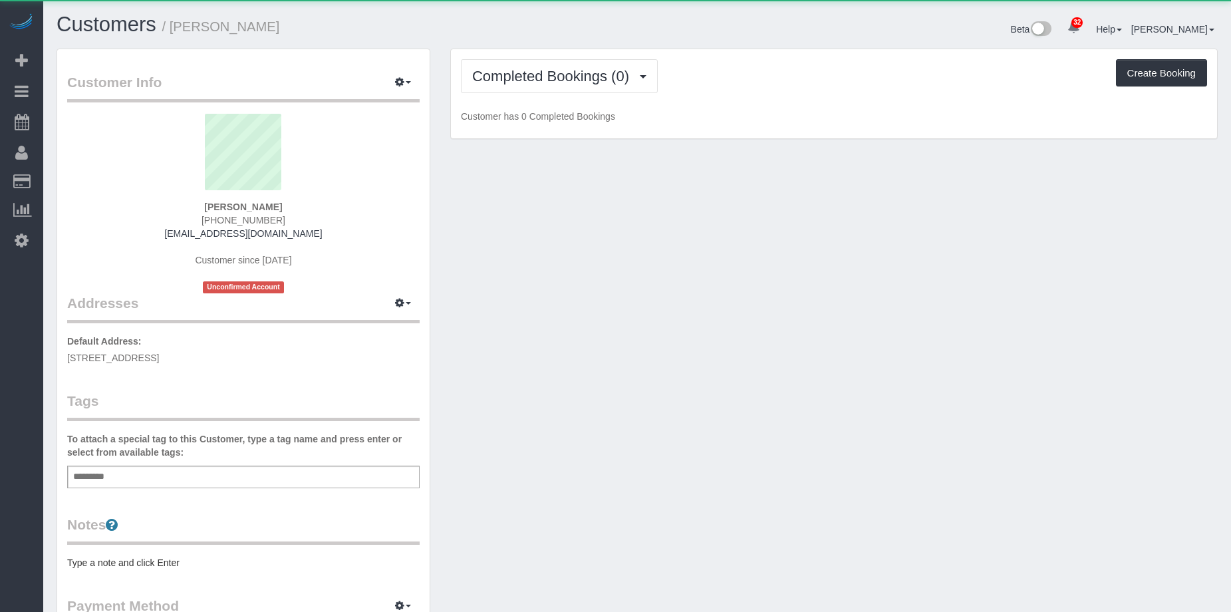 Image resolution: width=1231 pixels, height=612 pixels. Describe the element at coordinates (243, 529) in the screenshot. I see `legend: Notes` at that location.